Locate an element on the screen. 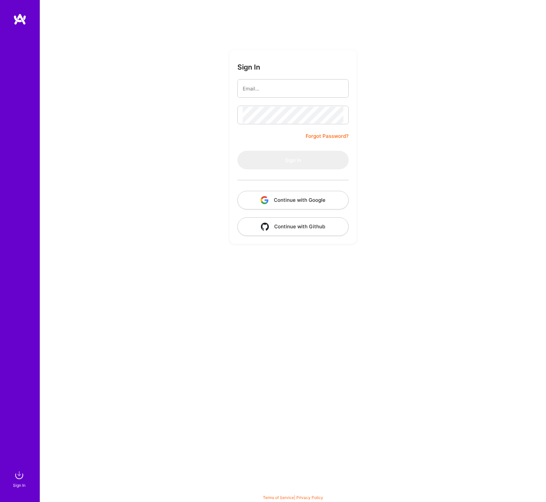 The image size is (546, 502). a: sign inSign In is located at coordinates (20, 478).